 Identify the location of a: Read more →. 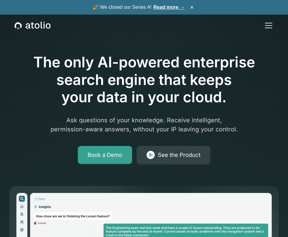
(169, 7).